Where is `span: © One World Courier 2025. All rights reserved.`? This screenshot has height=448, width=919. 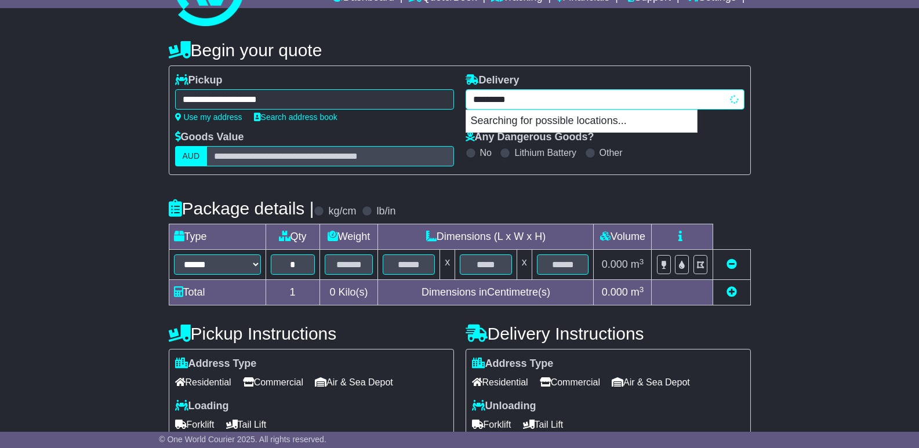 span: © One World Courier 2025. All rights reserved. is located at coordinates (242, 439).